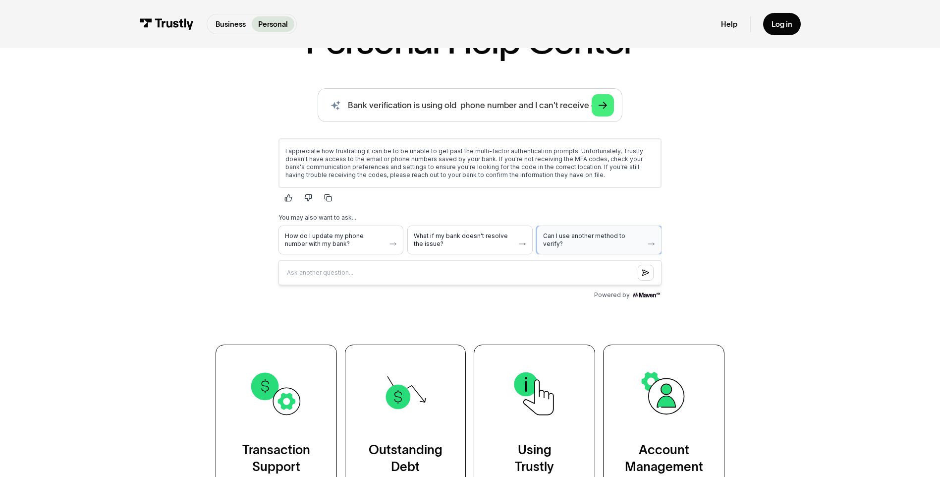 Image resolution: width=940 pixels, height=477 pixels. What do you see at coordinates (375, 142) in the screenshot?
I see `button: Submit question` at bounding box center [375, 142].